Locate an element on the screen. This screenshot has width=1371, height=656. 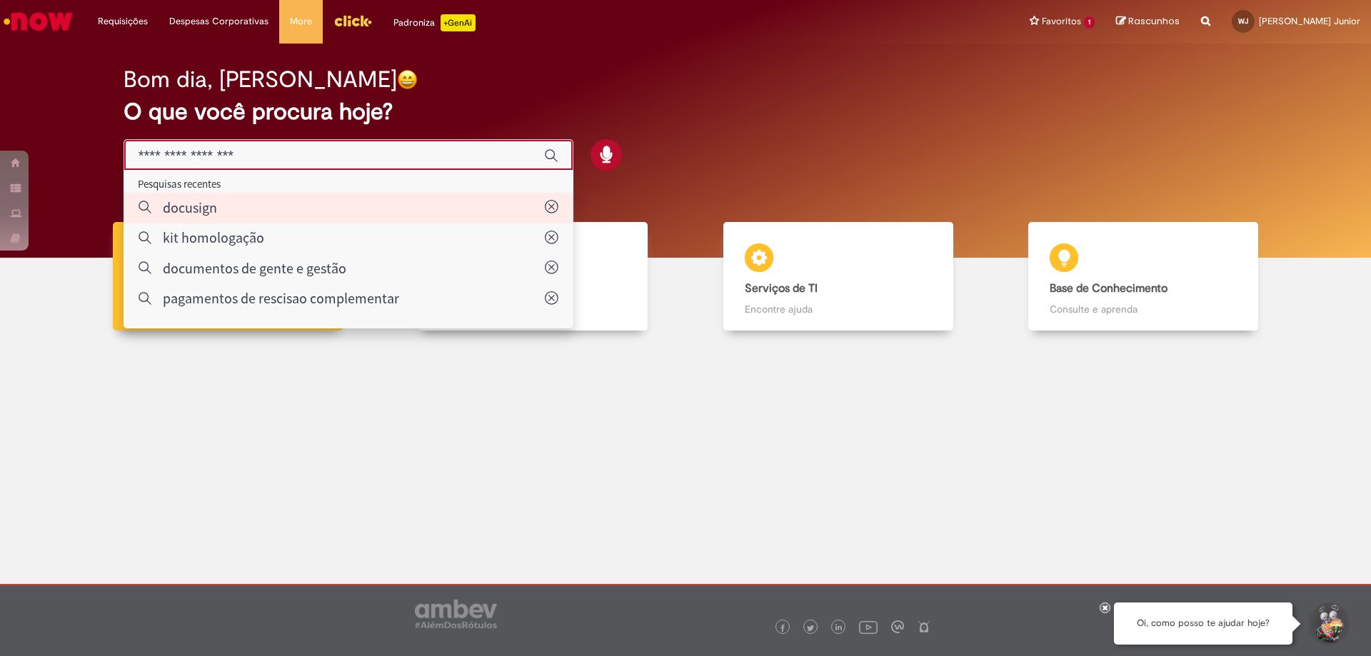
a: Rascunhos is located at coordinates (1147, 21).